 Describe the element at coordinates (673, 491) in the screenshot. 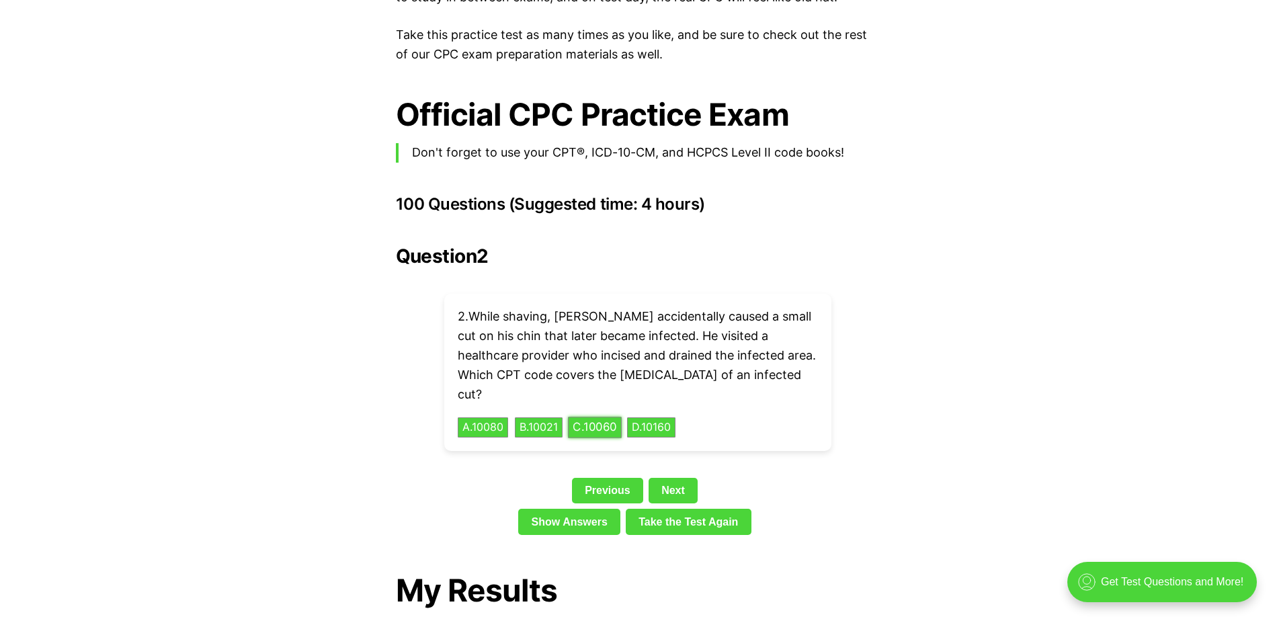

I see `a: Next` at that location.